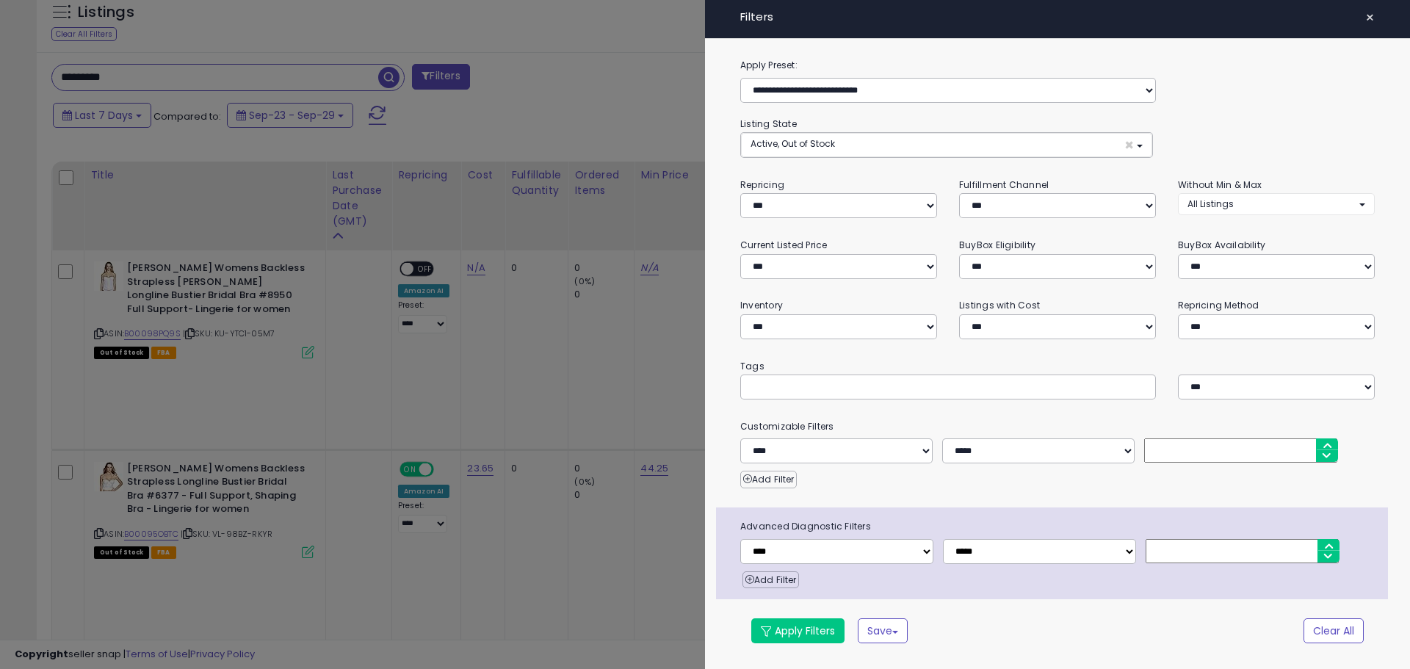 The width and height of the screenshot is (1410, 669). I want to click on label: Apply Preset:, so click(1057, 65).